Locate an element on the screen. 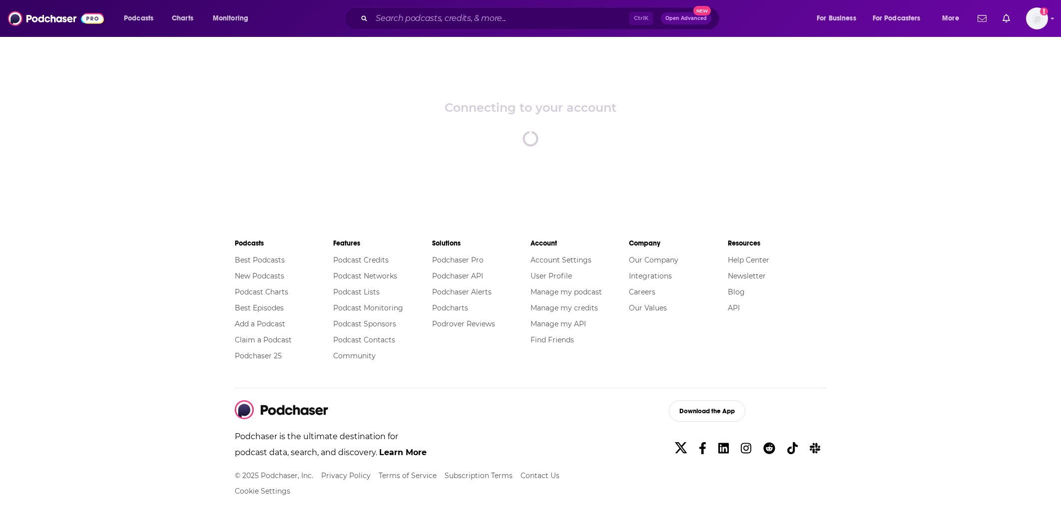  button: Open AdvancedNew is located at coordinates (686, 18).